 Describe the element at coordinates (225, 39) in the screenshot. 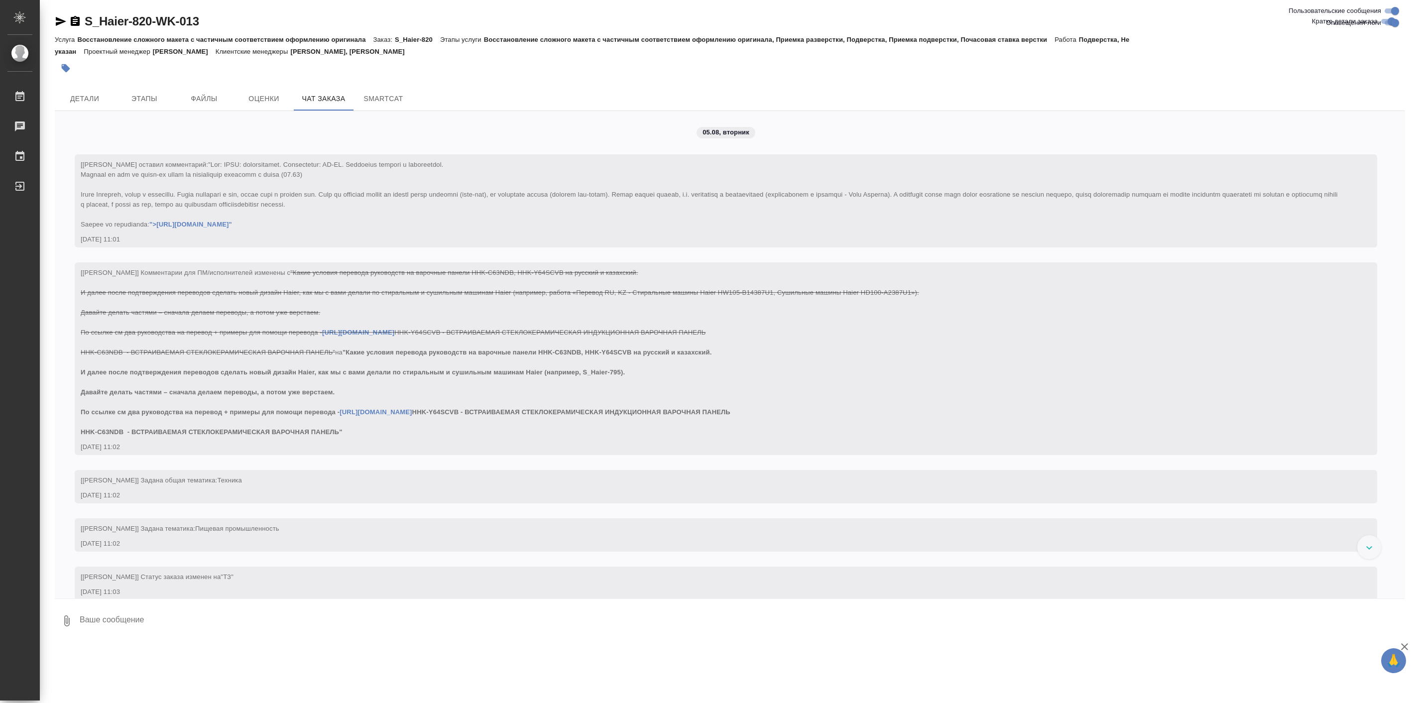

I see `p: Восстановление сложного макета с частичным соответствием оформлению оригинала` at that location.